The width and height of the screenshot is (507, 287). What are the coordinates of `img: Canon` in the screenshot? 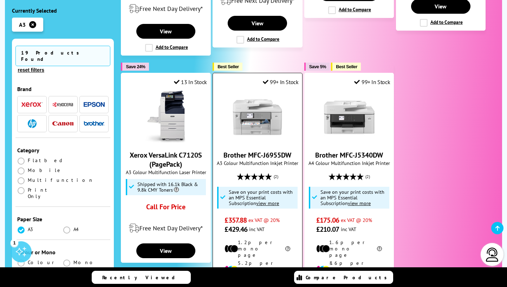 It's located at (63, 123).